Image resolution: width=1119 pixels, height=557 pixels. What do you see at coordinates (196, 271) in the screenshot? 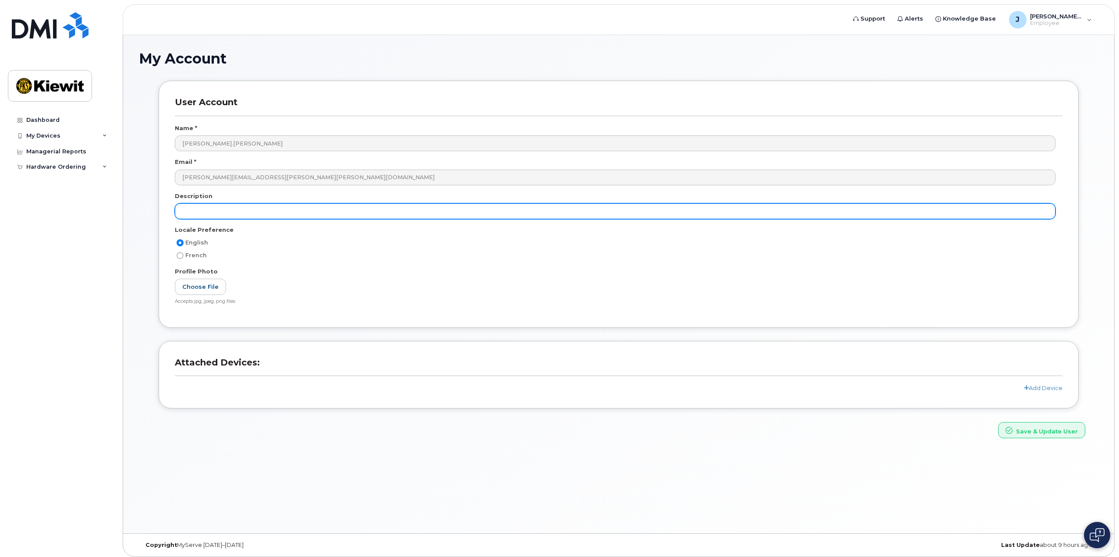
I see `label: Profile Photo` at bounding box center [196, 271].